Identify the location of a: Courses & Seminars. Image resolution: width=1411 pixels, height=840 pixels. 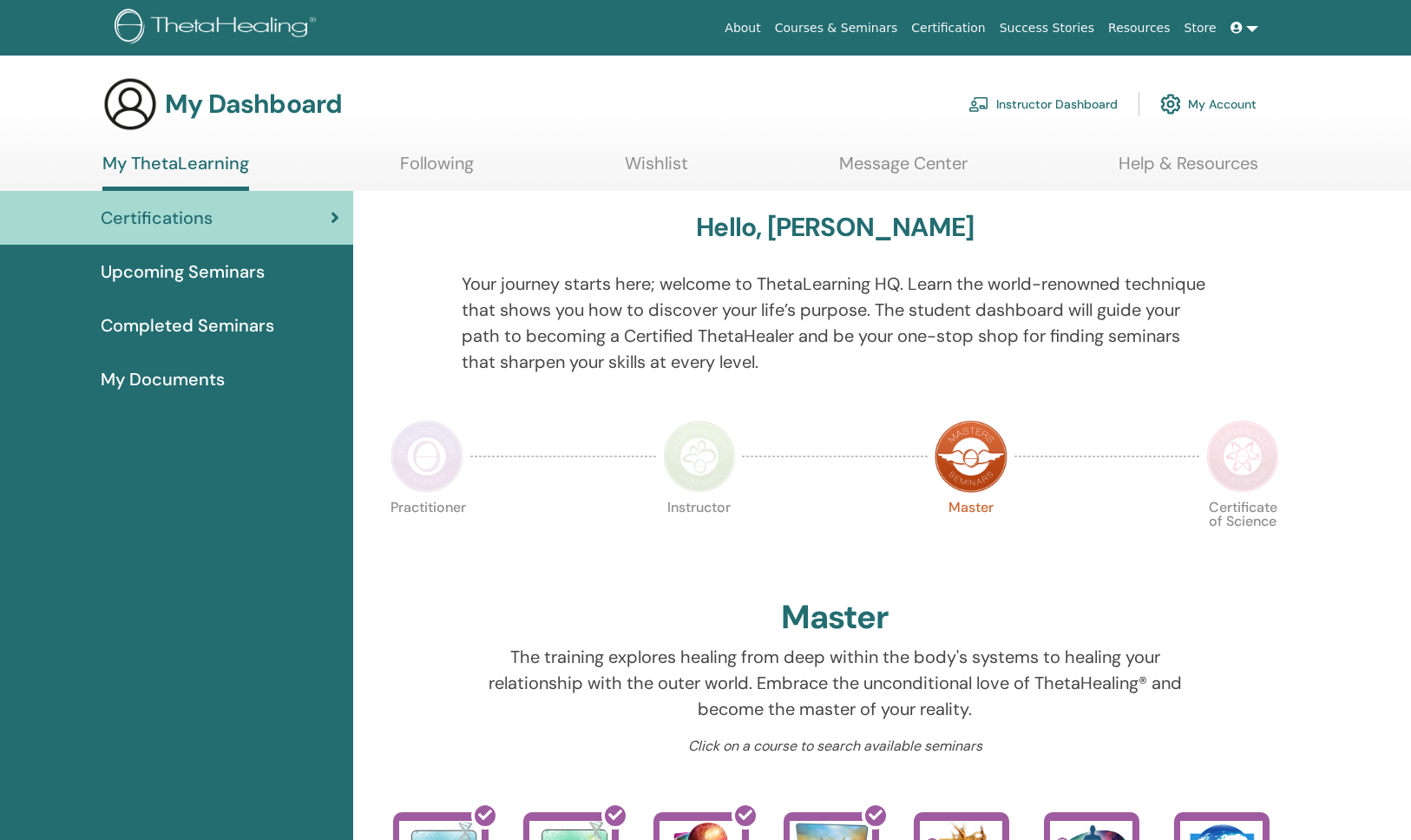
(836, 28).